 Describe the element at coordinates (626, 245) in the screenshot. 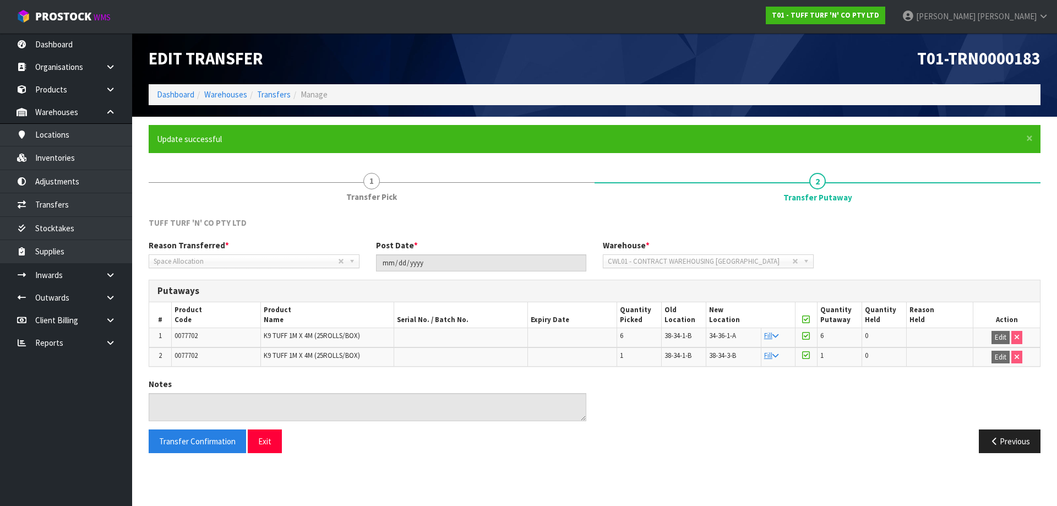

I see `label: Warehouse` at that location.